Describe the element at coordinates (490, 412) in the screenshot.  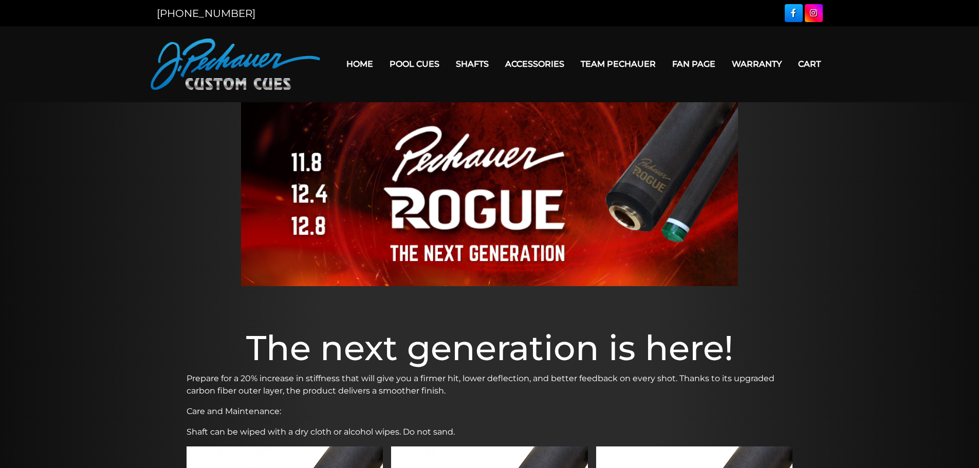
I see `p: Care and Maintenance:` at that location.